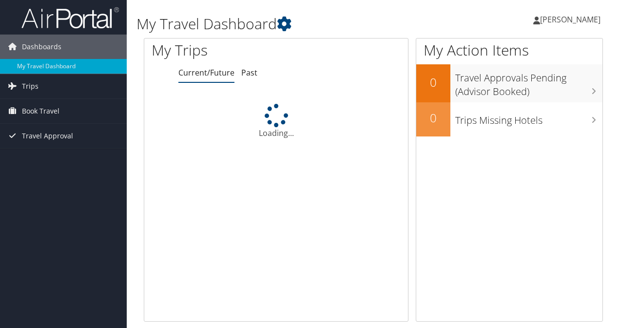 Image resolution: width=620 pixels, height=328 pixels. Describe the element at coordinates (206, 73) in the screenshot. I see `a: Current/Future` at that location.